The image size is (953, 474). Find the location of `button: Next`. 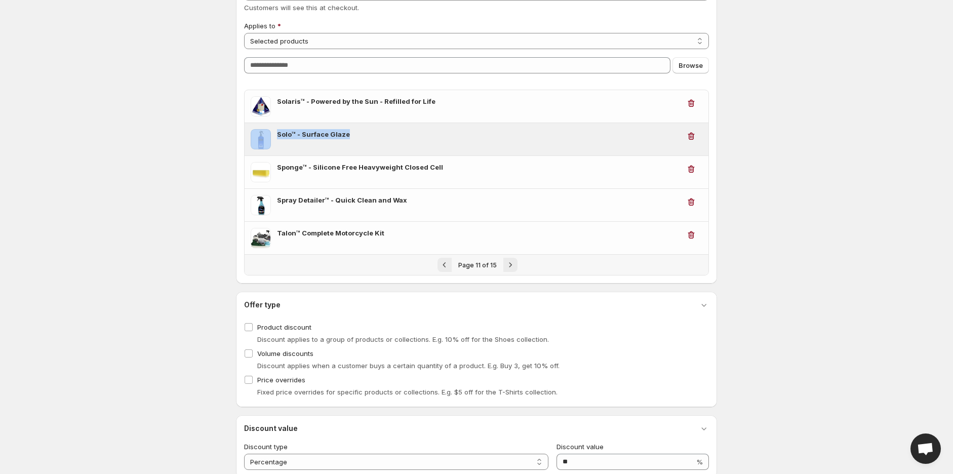

button: Next is located at coordinates (510, 265).